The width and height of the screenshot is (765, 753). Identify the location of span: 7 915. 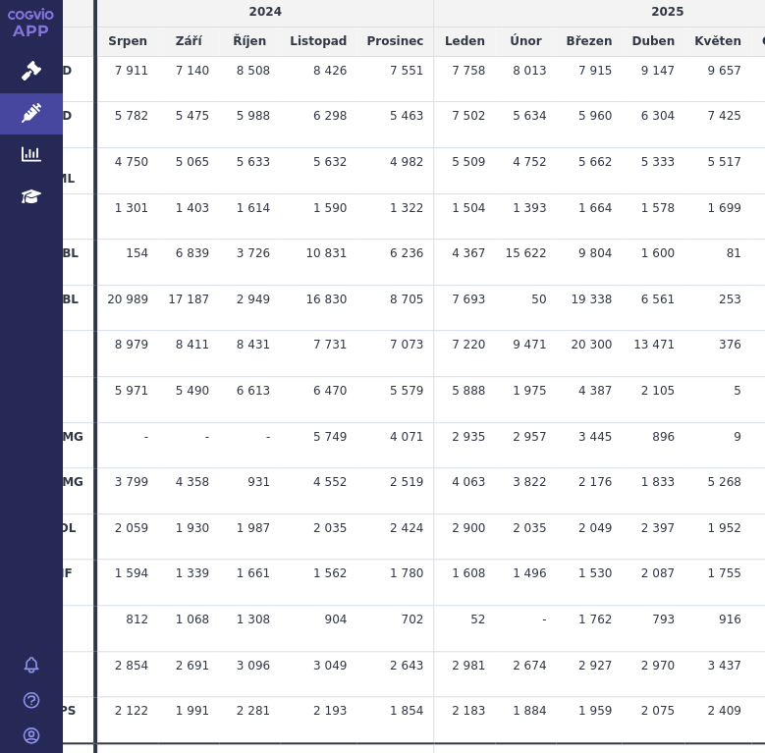
(595, 71).